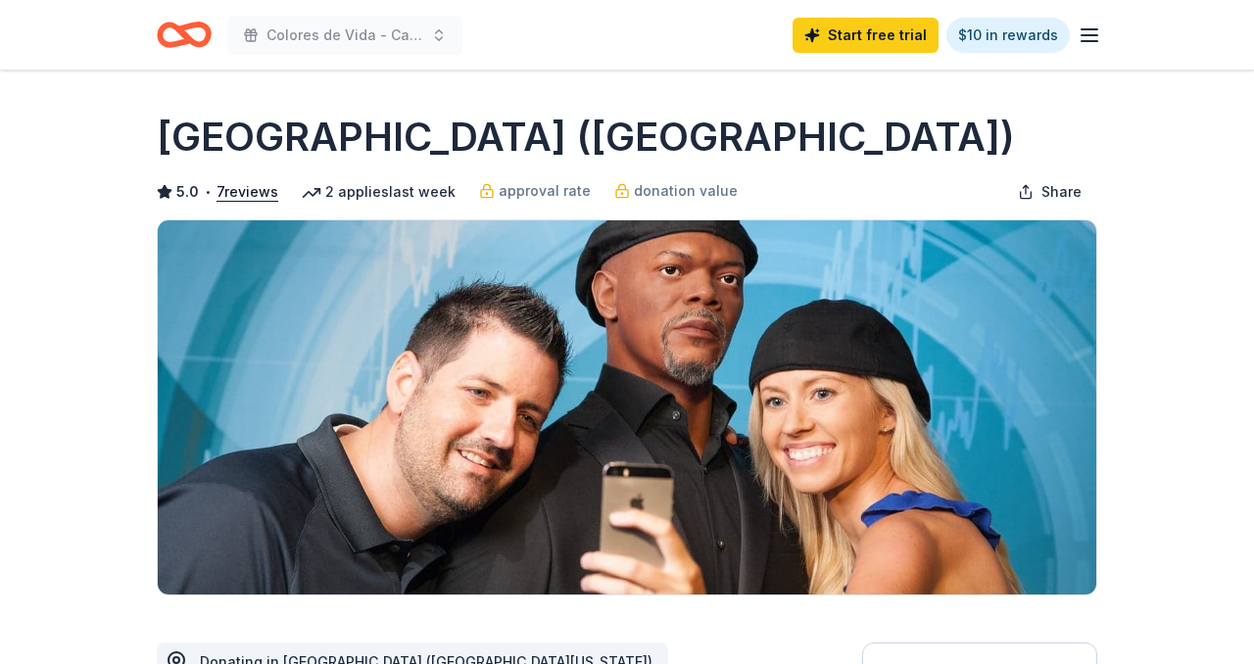  Describe the element at coordinates (676, 191) in the screenshot. I see `a: donation value` at that location.